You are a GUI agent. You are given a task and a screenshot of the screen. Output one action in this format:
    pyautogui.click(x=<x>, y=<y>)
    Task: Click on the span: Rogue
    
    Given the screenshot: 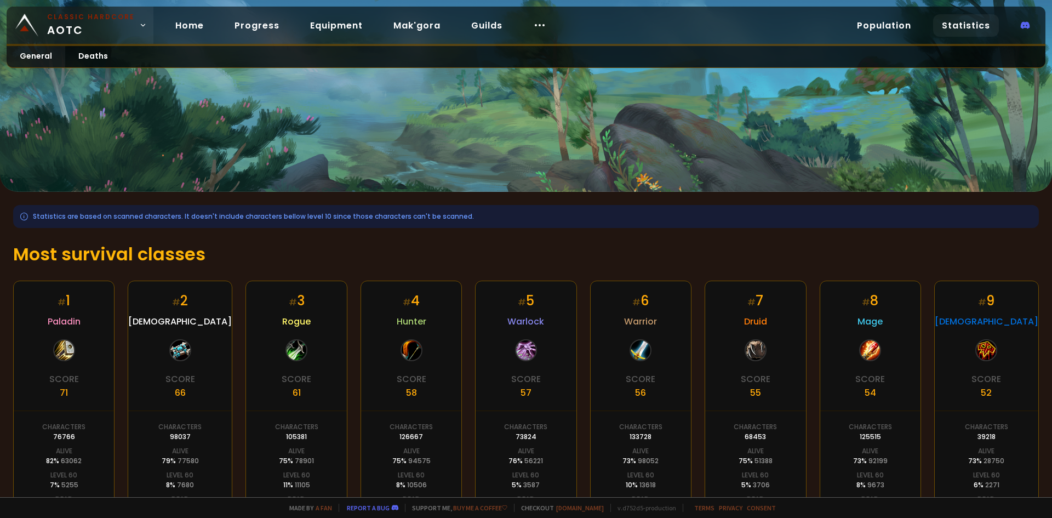 What is the action you would take?
    pyautogui.click(x=296, y=321)
    